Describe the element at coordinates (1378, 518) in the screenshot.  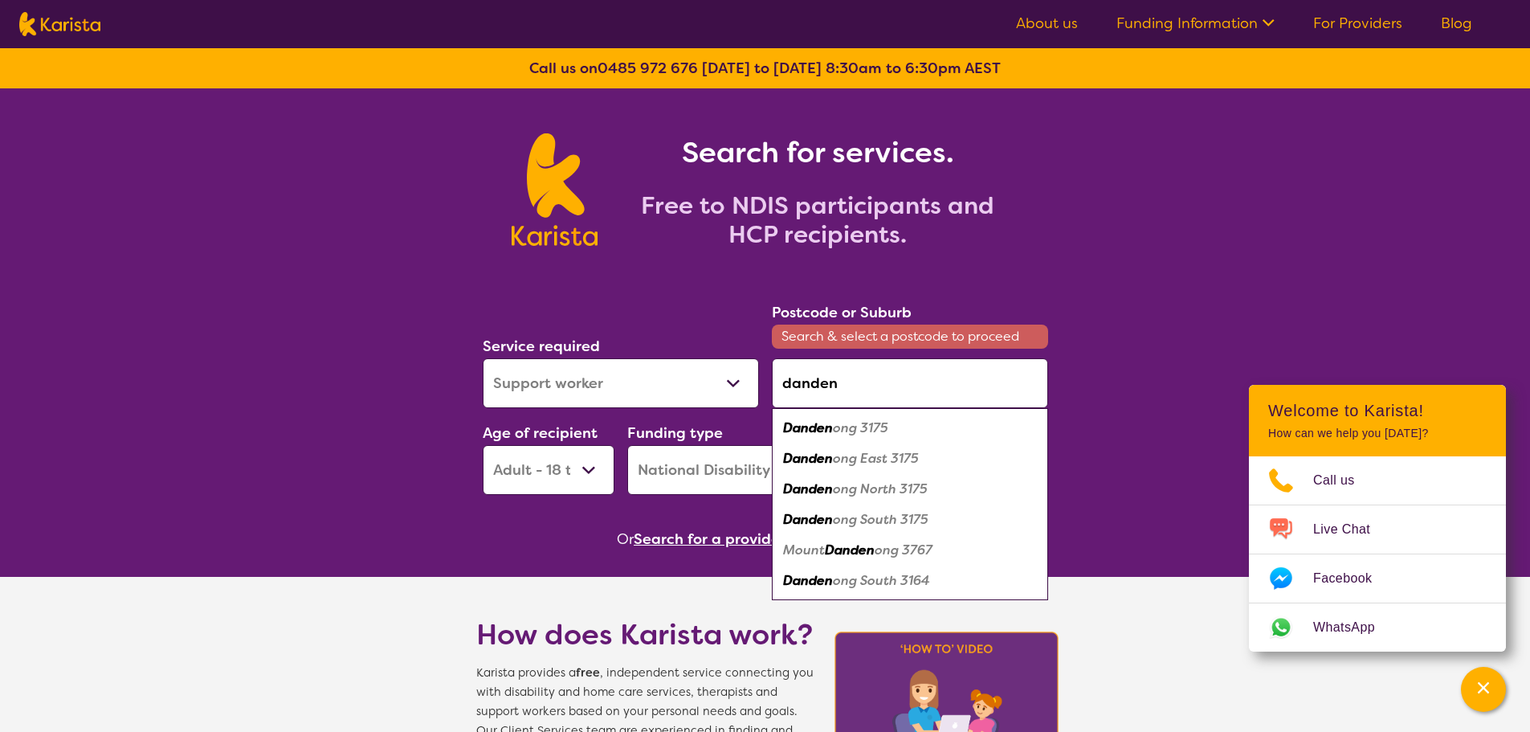
I see `div: Channel Menu` at that location.